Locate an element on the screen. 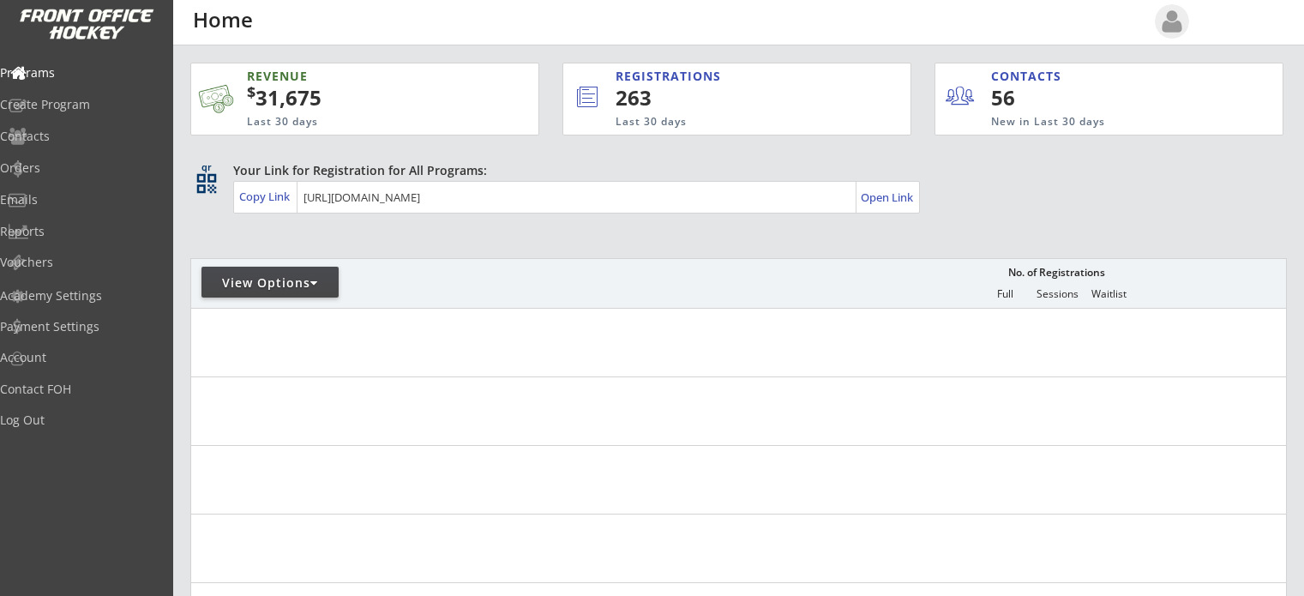 Image resolution: width=1304 pixels, height=596 pixels. div: Waitlist is located at coordinates (1109, 294).